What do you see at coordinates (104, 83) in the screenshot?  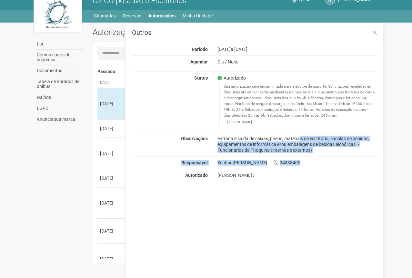 I see `font: Data` at bounding box center [104, 83].